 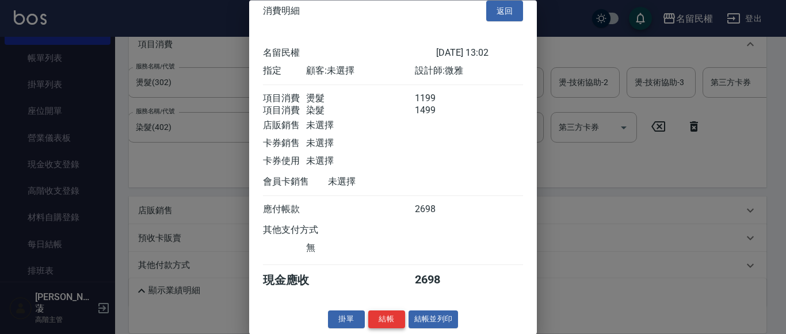 I want to click on div: 應付帳款, so click(x=284, y=210).